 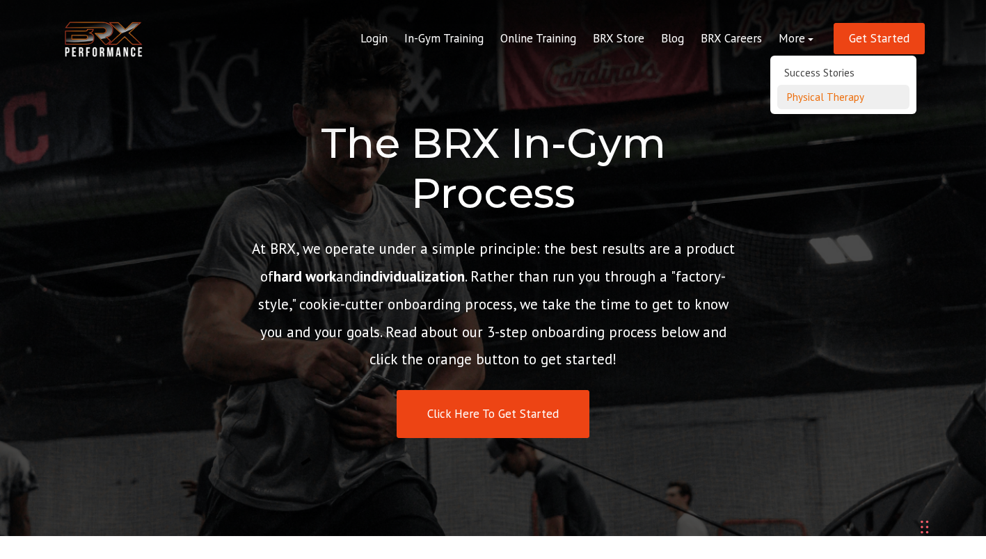 I want to click on a: Get Started, so click(x=879, y=38).